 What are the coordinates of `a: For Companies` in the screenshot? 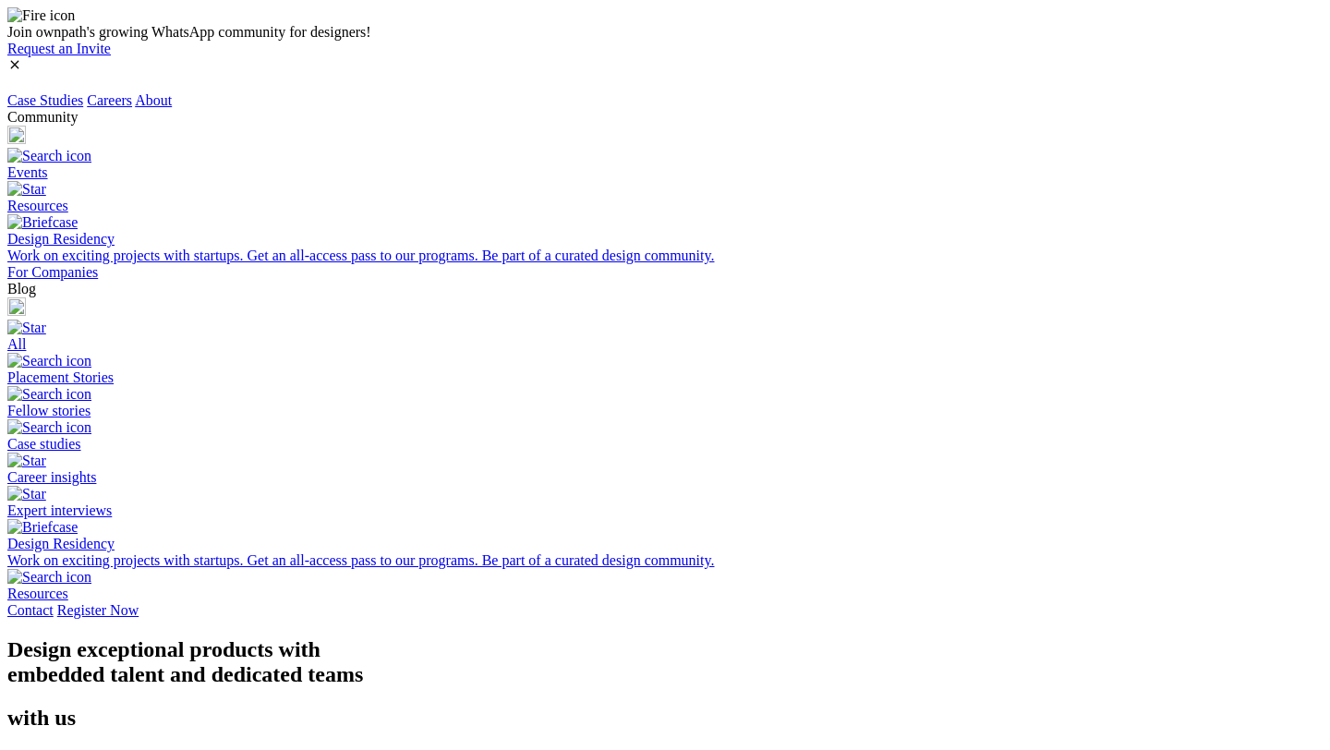 It's located at (53, 271).